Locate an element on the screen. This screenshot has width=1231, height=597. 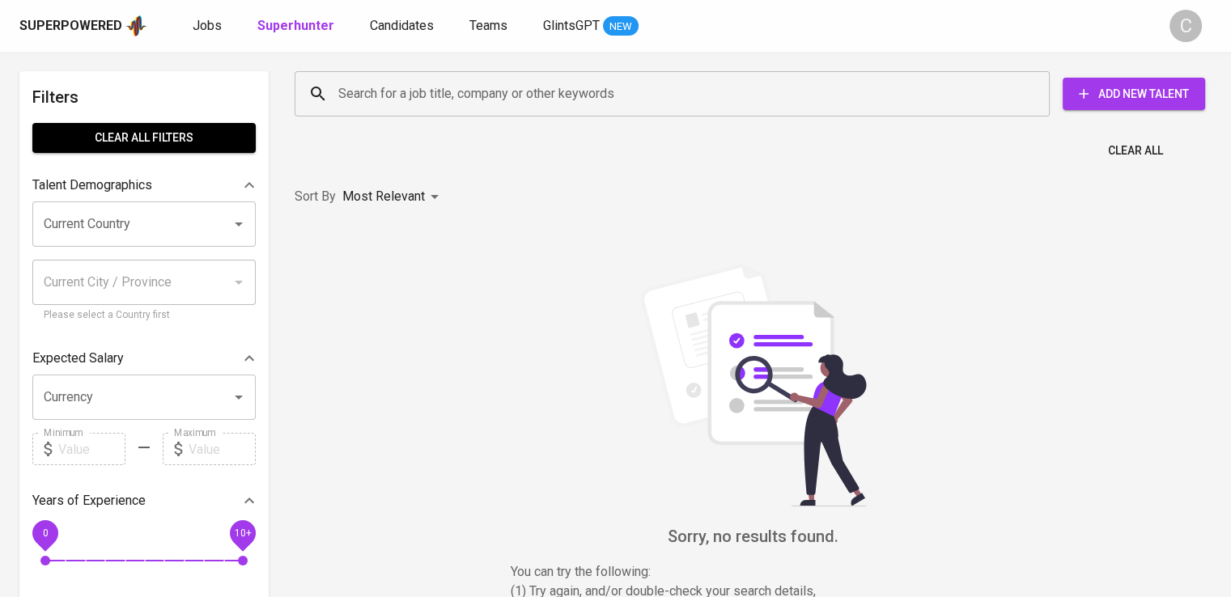
span: Candidates is located at coordinates (402, 25).